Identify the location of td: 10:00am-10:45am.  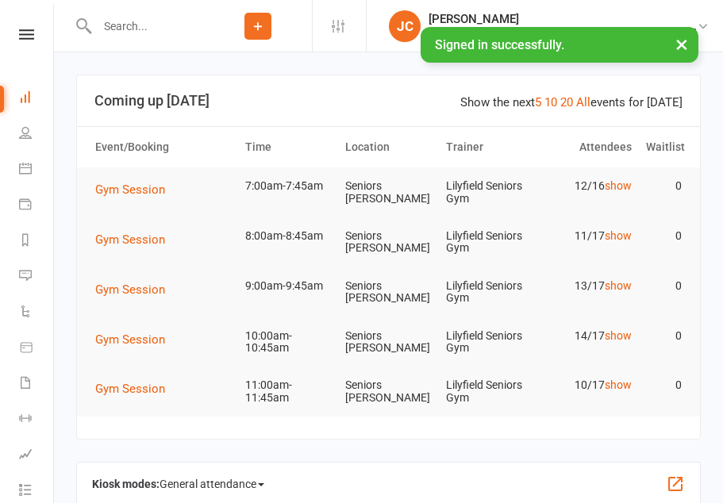
(288, 342).